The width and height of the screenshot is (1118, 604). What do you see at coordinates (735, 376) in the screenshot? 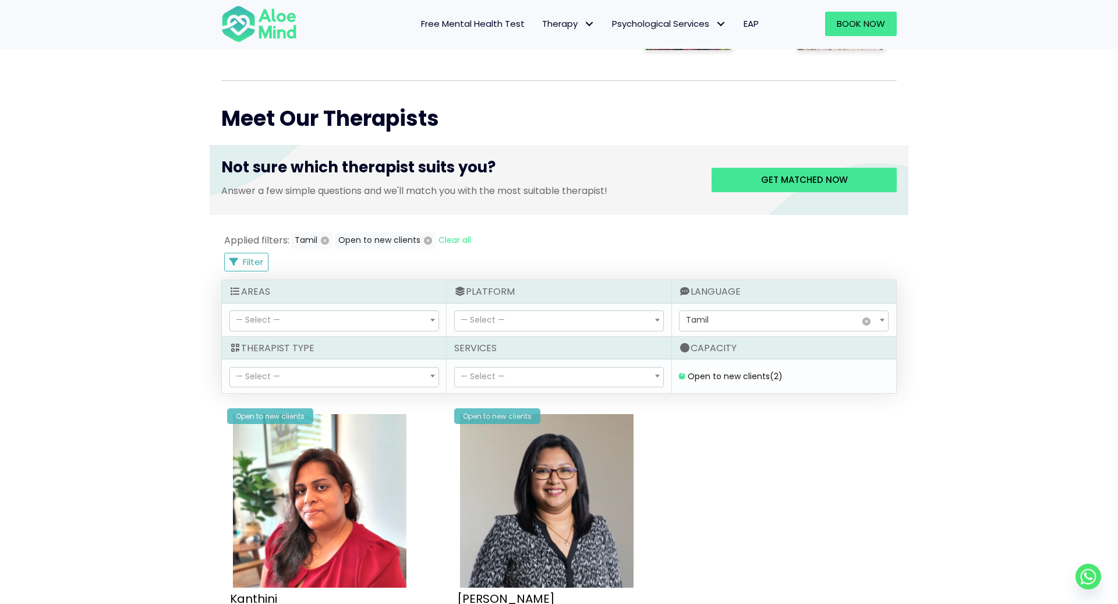
I see `label: Open to new clients` at bounding box center [735, 376].